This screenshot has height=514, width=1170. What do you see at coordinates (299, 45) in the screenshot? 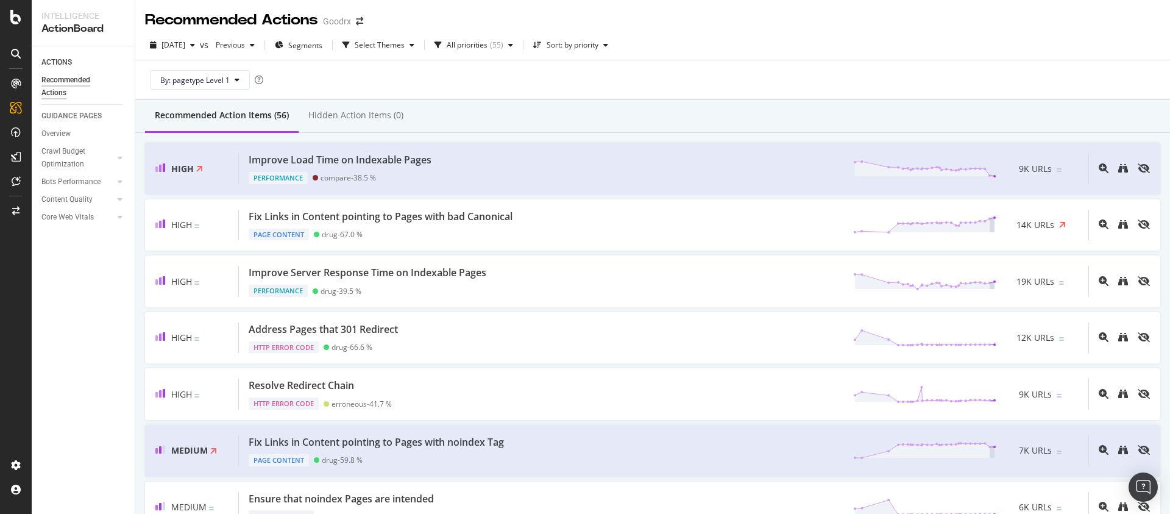
I see `button: Segments` at bounding box center [299, 45].